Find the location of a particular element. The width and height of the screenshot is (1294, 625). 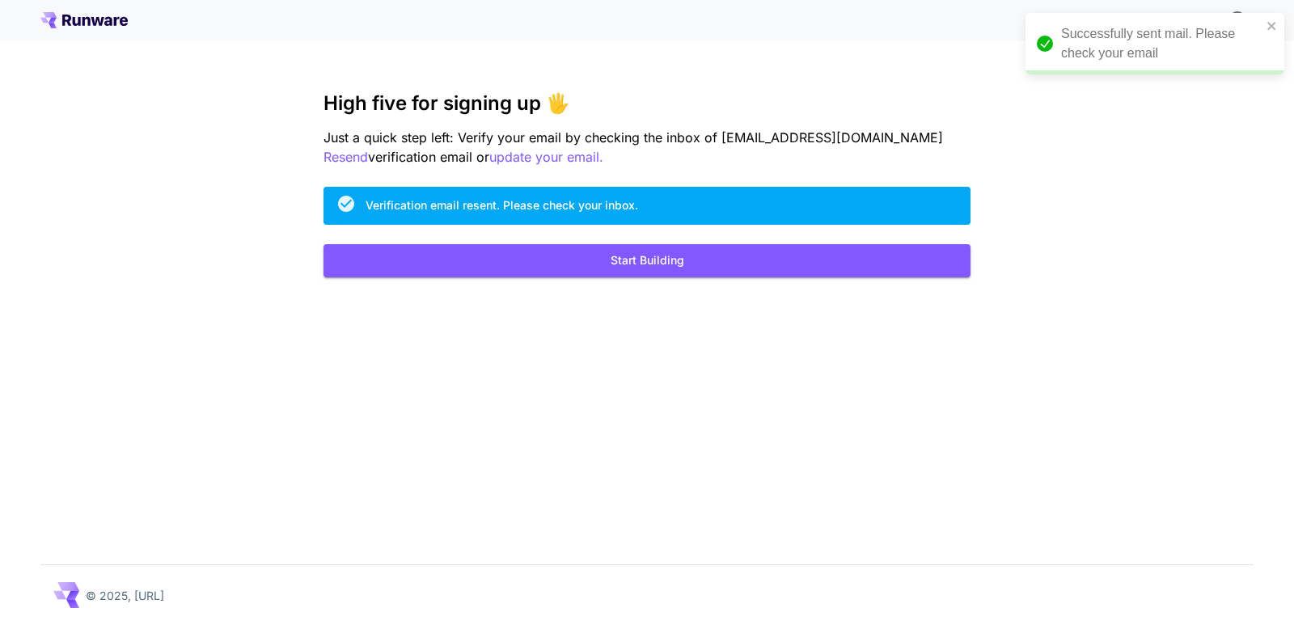

button: close is located at coordinates (1272, 26).